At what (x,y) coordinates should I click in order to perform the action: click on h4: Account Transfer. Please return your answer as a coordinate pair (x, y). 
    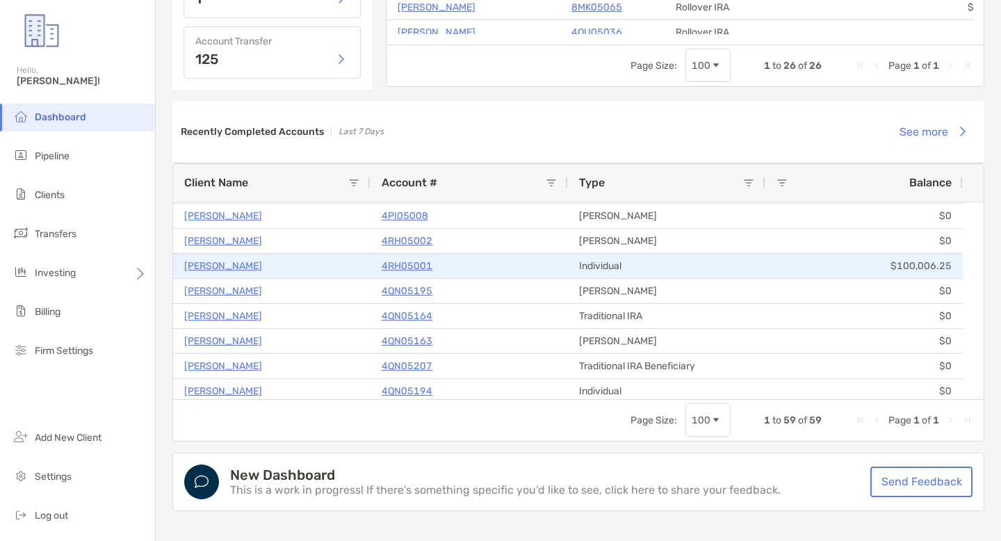
    Looking at the image, I should click on (272, 41).